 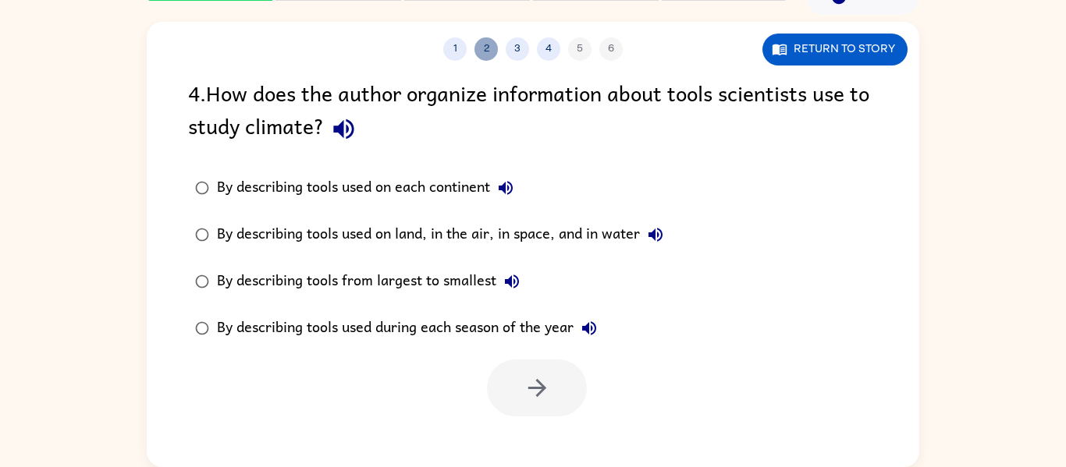 I want to click on div: By describing tools from largest to smallest, so click(x=372, y=282).